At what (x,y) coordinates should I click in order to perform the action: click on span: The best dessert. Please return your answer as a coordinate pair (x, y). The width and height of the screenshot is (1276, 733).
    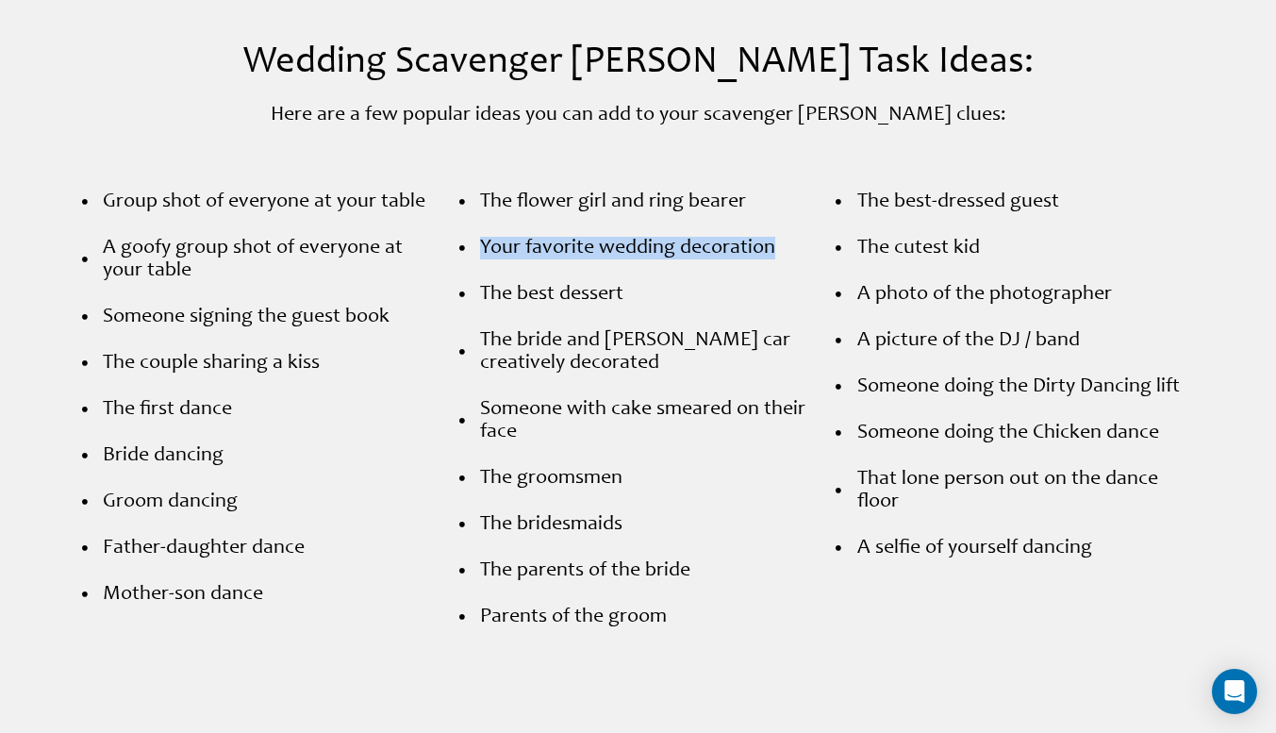
    Looking at the image, I should click on (549, 294).